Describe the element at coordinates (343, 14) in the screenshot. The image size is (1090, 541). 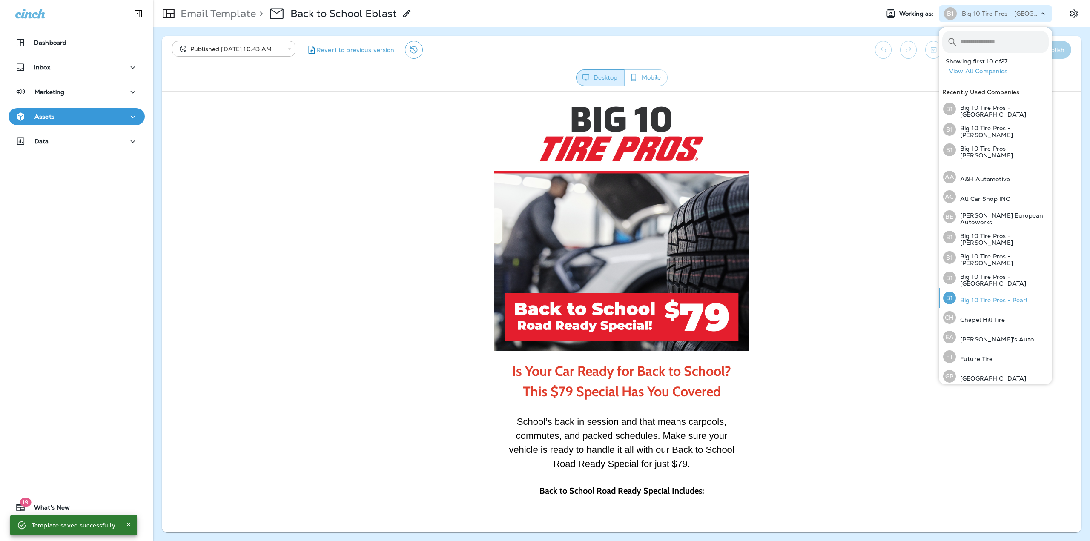
I see `p: Back to School Eblast` at that location.